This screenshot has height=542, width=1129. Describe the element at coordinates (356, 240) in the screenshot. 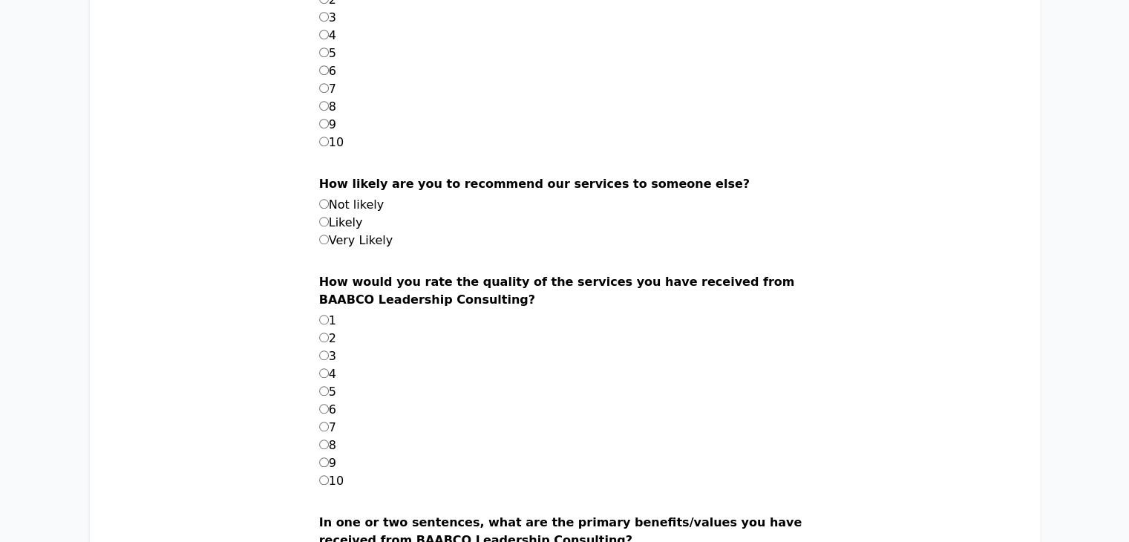

I see `label: Very Likely` at that location.